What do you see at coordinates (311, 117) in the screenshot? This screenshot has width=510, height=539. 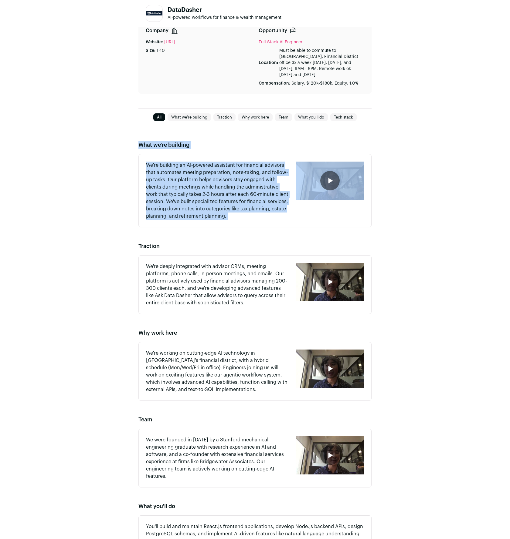 I see `a: What you'll do` at bounding box center [311, 117].